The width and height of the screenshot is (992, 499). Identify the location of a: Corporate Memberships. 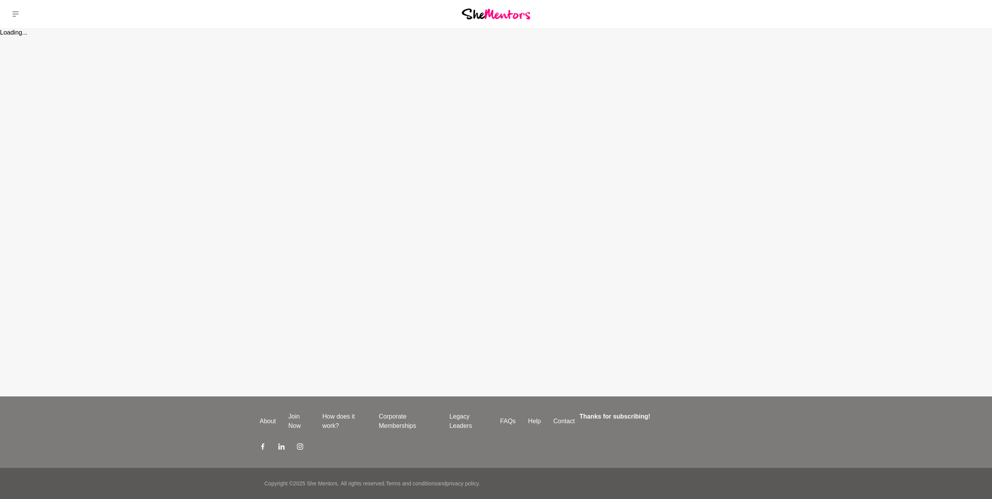
(408, 421).